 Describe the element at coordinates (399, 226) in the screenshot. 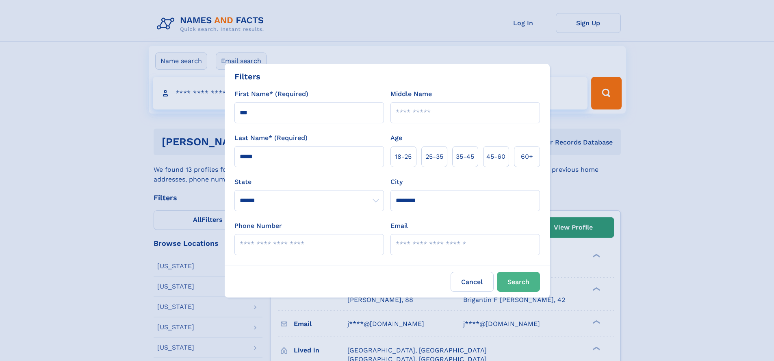

I see `label: Email` at that location.